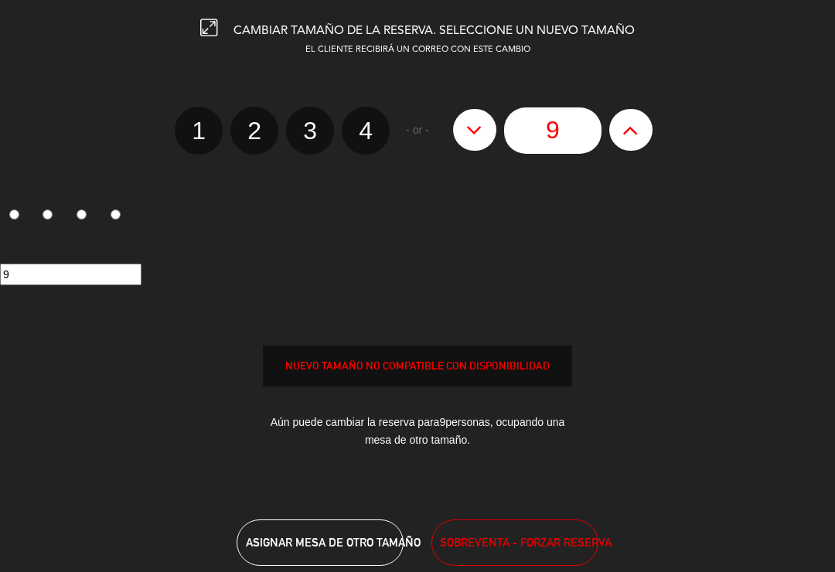  I want to click on span: SOBREVENTA - FORZAR RESERVA, so click(526, 542).